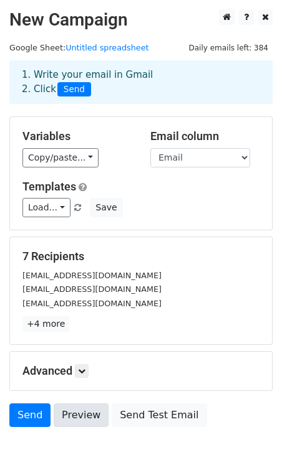  What do you see at coordinates (45, 324) in the screenshot?
I see `a: +4 more` at bounding box center [45, 324].